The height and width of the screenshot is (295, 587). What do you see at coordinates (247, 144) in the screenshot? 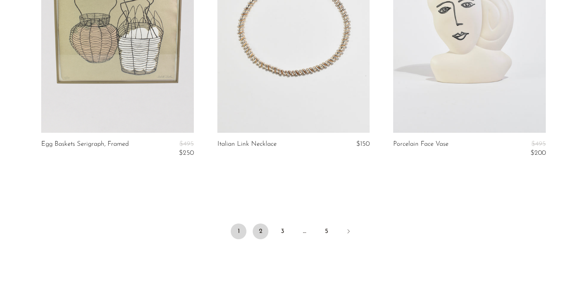
I see `a: Italian Link Necklace` at bounding box center [247, 144].